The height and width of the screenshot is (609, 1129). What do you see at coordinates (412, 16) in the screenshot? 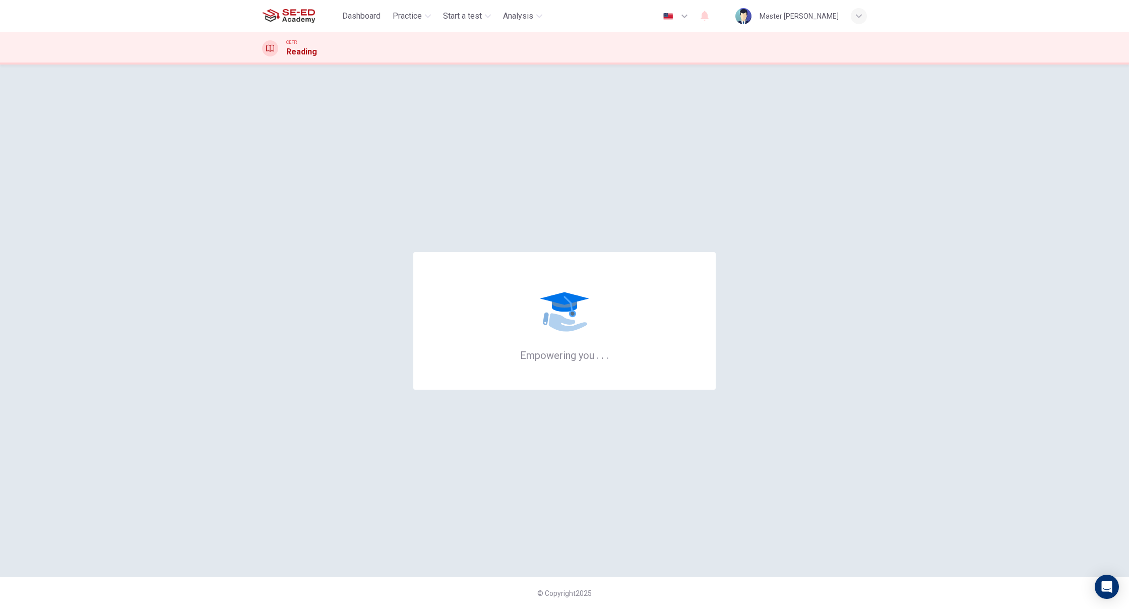
I see `button: Practice` at bounding box center [412, 16].